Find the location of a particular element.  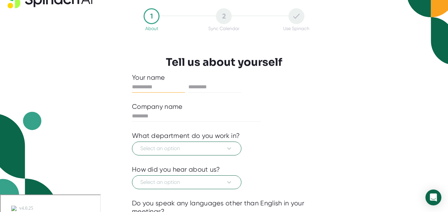

img: tab_domain_overview_orange.svg is located at coordinates (21, 41).